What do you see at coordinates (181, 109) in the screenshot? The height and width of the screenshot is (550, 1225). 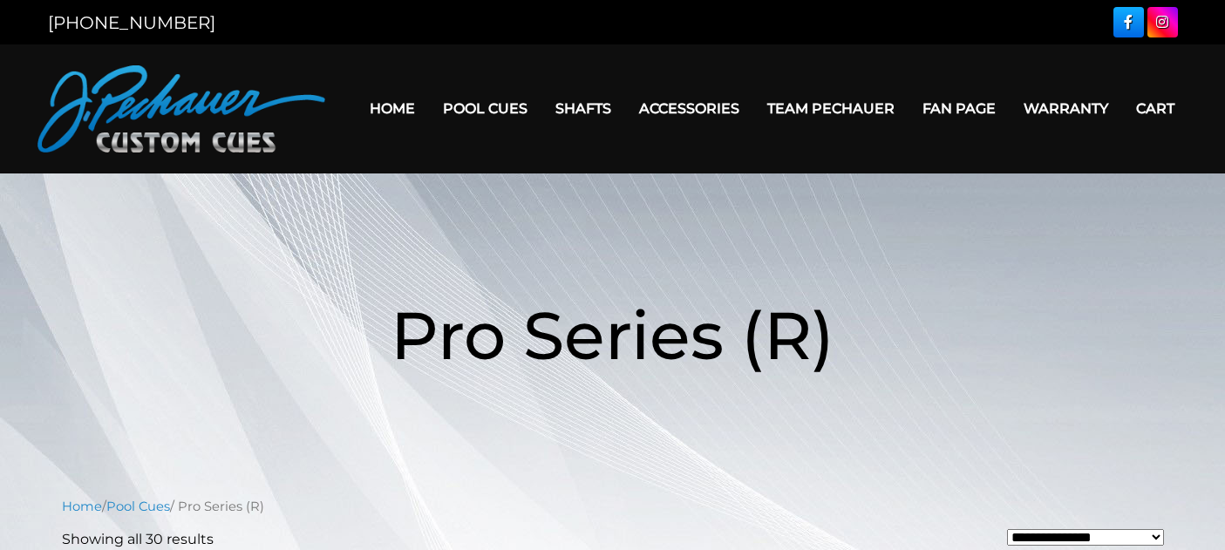 I see `img: Pechauer Custom Cues` at bounding box center [181, 109].